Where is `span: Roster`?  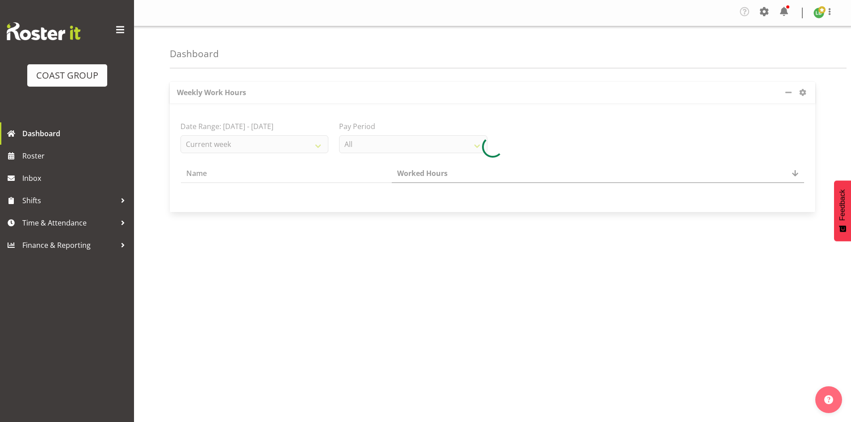
span: Roster is located at coordinates (76, 156).